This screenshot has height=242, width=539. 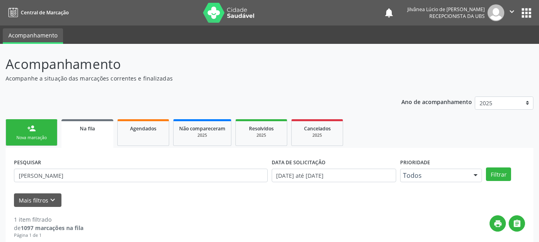 I want to click on i: keyboard_arrow_down, so click(x=53, y=200).